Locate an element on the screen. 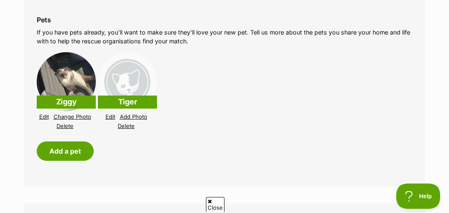 The height and width of the screenshot is (213, 449). p: If you have pets already, you’ll want to make sure they’ll love your new pet. Tell us more about ... is located at coordinates (224, 37).